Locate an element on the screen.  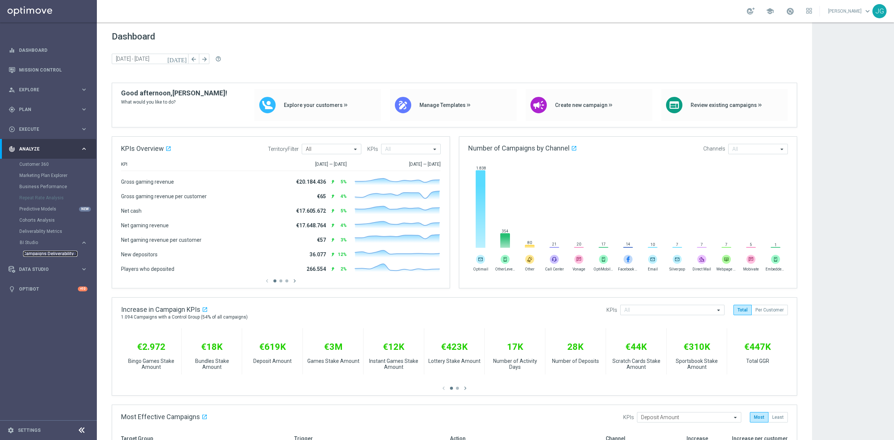
a: Campaigns Deliverability is located at coordinates (50, 254).